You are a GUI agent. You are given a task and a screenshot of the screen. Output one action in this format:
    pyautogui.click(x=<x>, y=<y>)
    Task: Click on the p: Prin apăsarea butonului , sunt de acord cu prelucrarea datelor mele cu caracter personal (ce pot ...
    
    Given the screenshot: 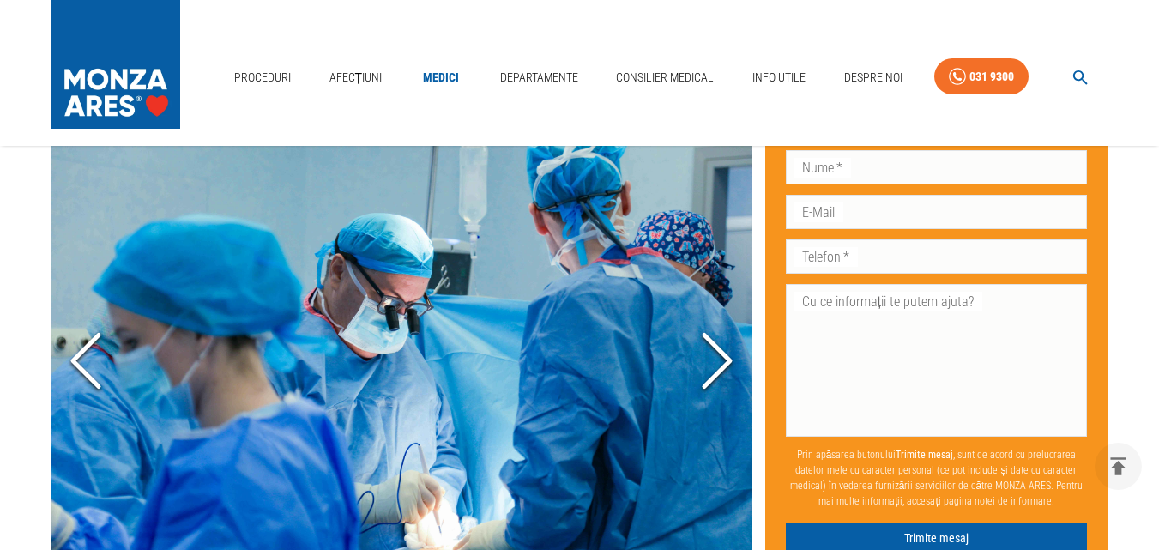 What is the action you would take?
    pyautogui.click(x=937, y=477)
    